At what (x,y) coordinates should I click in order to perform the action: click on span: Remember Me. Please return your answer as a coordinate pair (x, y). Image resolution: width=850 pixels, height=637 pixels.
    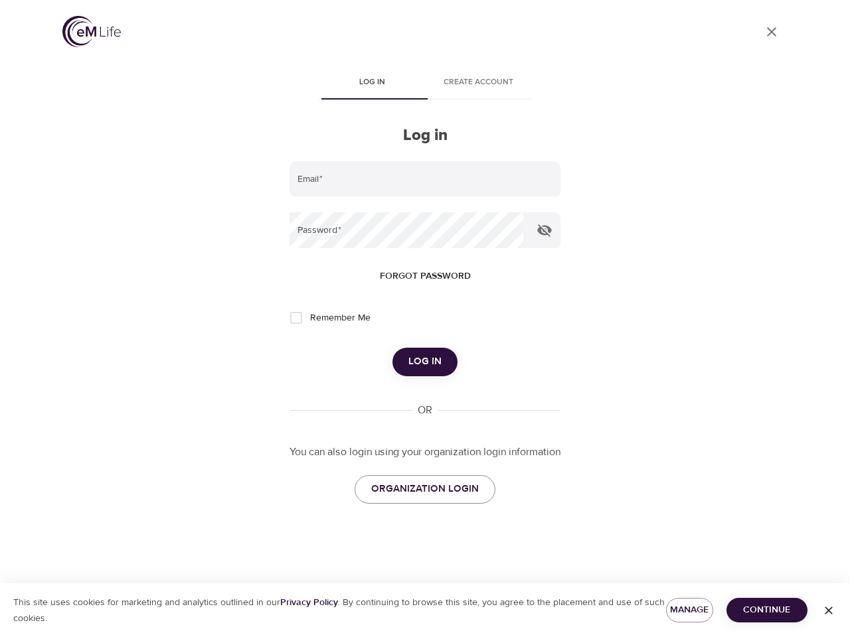
    Looking at the image, I should click on (340, 318).